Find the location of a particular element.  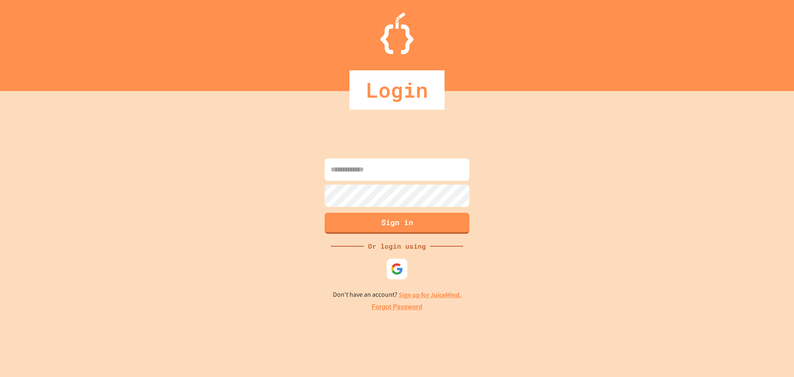

a: Forgot Password is located at coordinates (397, 307).